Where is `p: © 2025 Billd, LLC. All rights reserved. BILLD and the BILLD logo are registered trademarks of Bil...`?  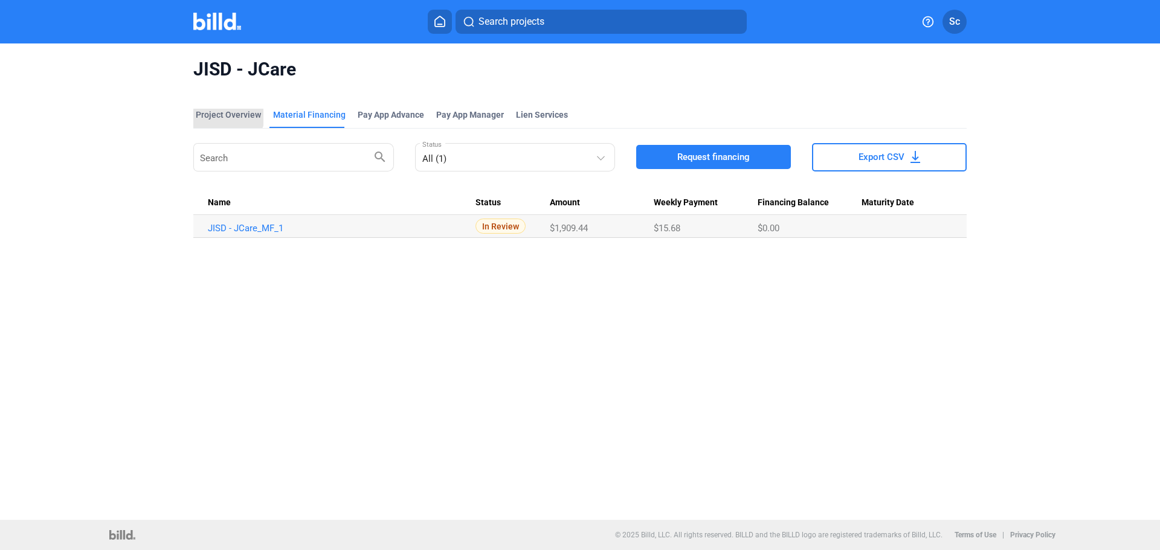
p: © 2025 Billd, LLC. All rights reserved. BILLD and the BILLD logo are registered trademarks of Bil... is located at coordinates (779, 535).